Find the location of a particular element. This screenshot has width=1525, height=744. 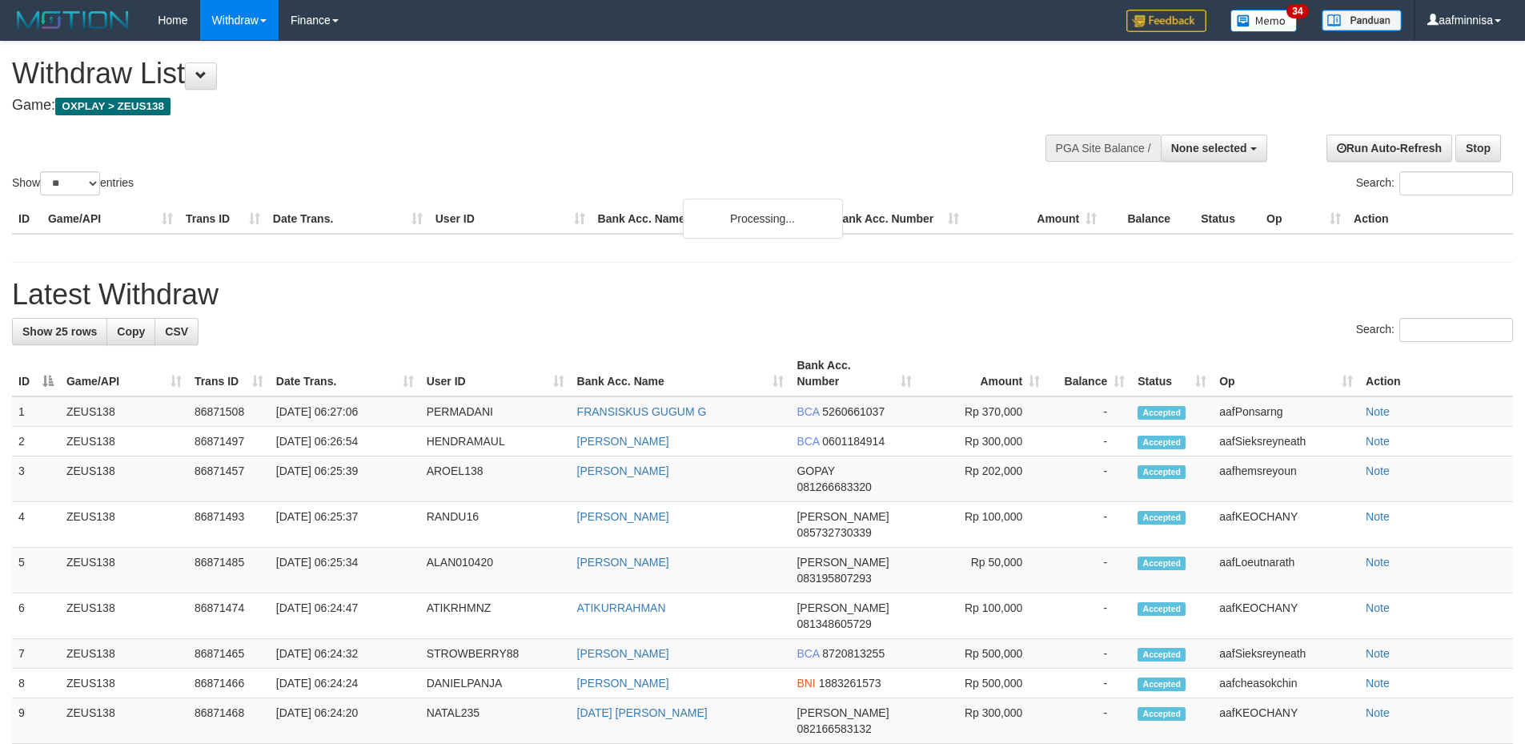

td: 86871497 is located at coordinates (229, 441).